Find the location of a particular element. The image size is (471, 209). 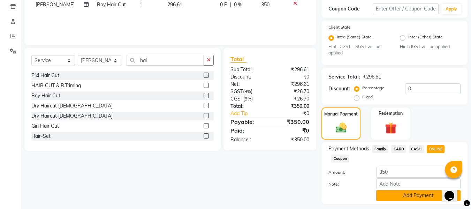

img: _cash.svg is located at coordinates (341, 127).